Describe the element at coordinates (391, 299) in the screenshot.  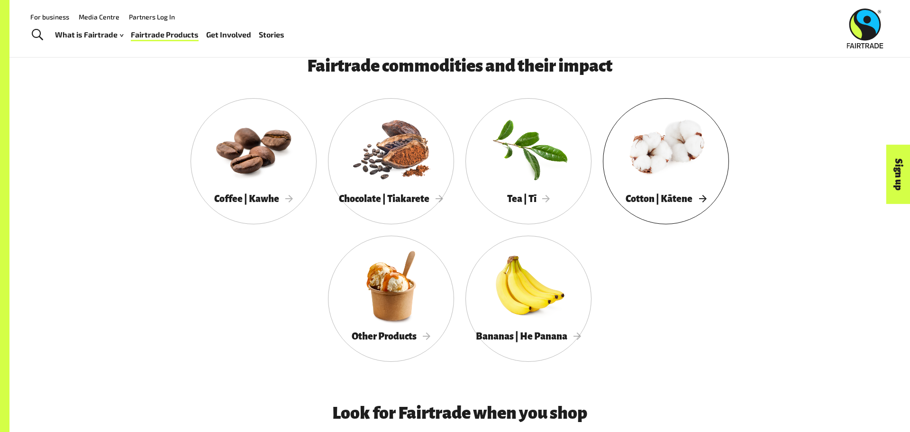
I see `a: Other Products` at that location.